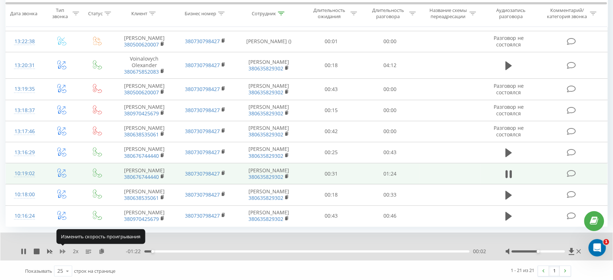  What do you see at coordinates (390, 195) in the screenshot?
I see `td: 00:33` at bounding box center [390, 195].